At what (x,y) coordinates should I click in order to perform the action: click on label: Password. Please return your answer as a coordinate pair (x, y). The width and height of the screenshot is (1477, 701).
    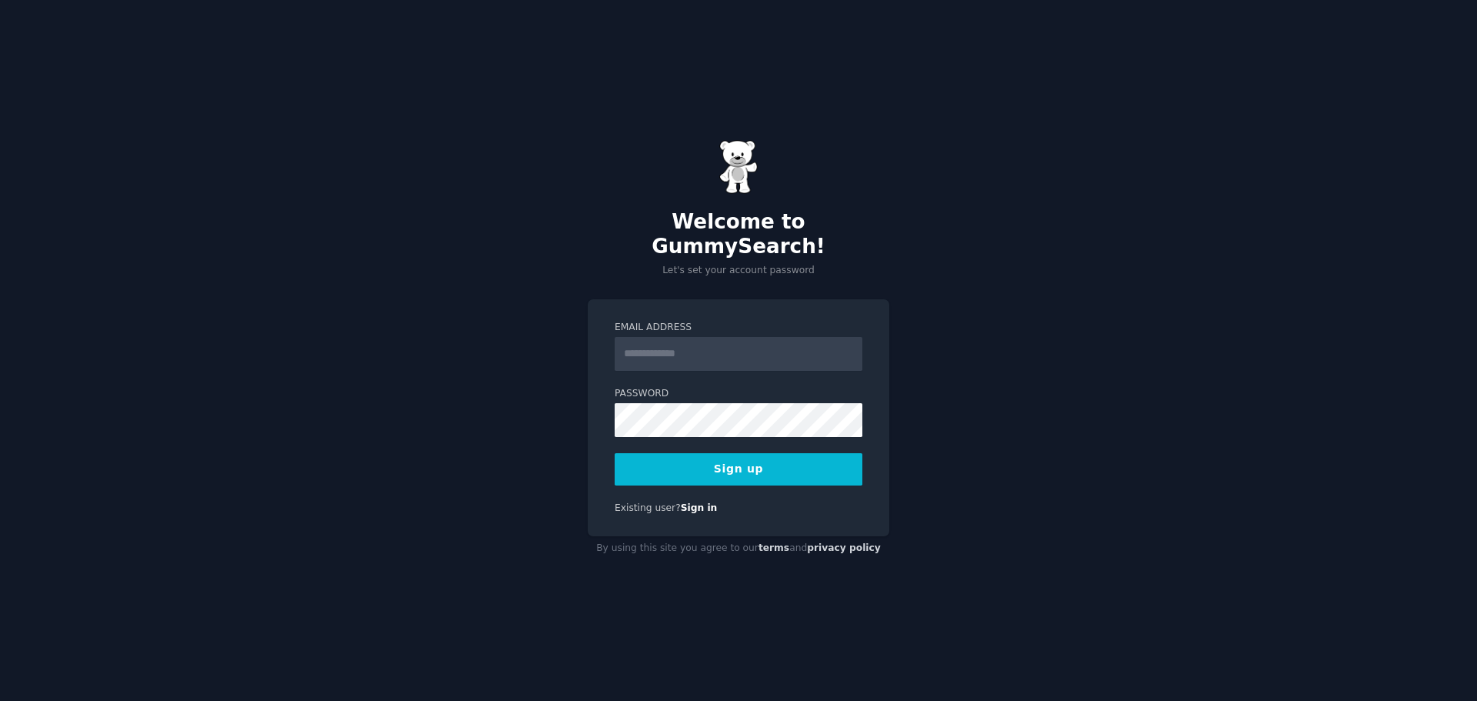
    Looking at the image, I should click on (739, 394).